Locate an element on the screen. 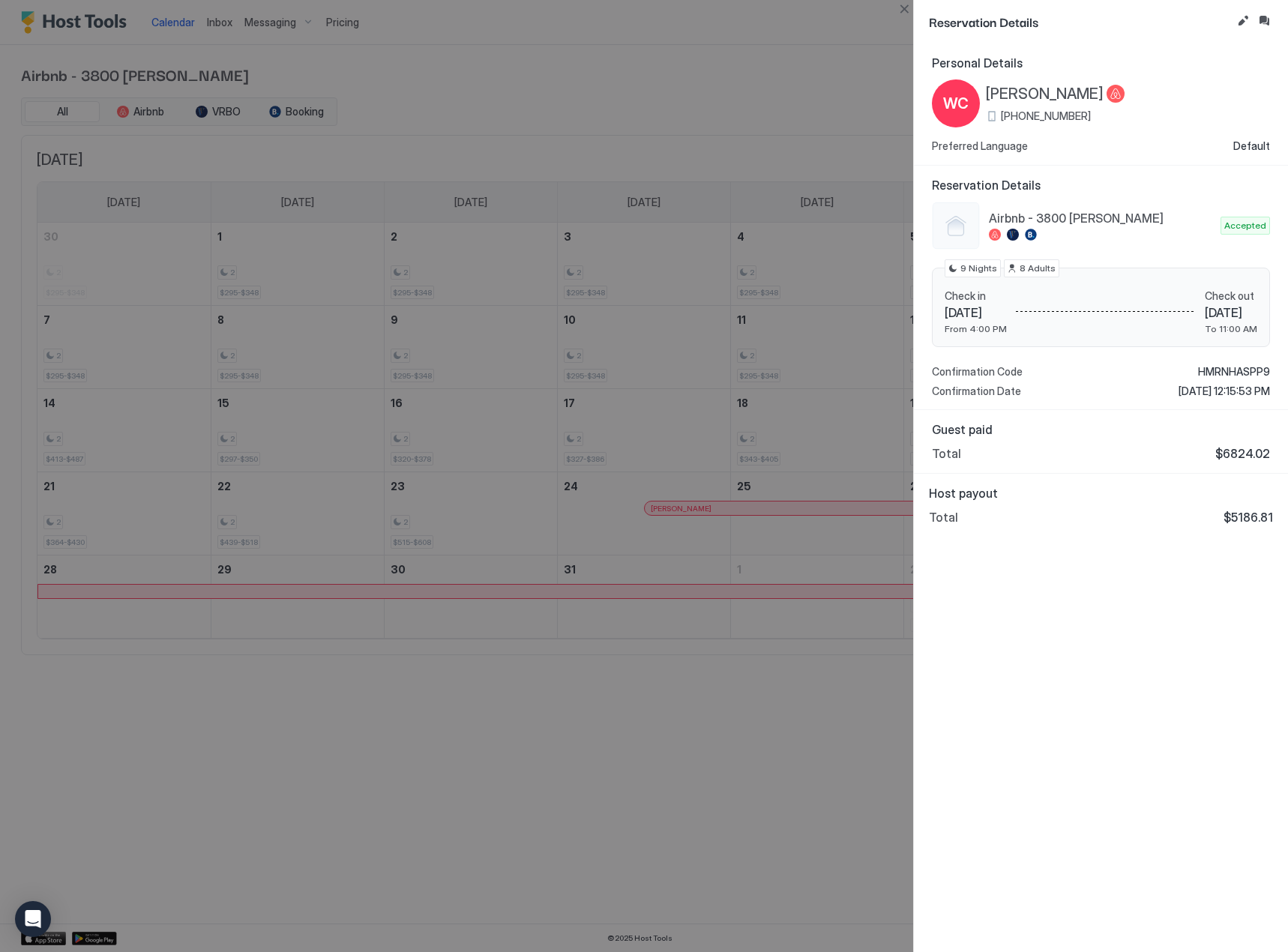 The image size is (1288, 952). span: 9 Nights is located at coordinates (979, 268).